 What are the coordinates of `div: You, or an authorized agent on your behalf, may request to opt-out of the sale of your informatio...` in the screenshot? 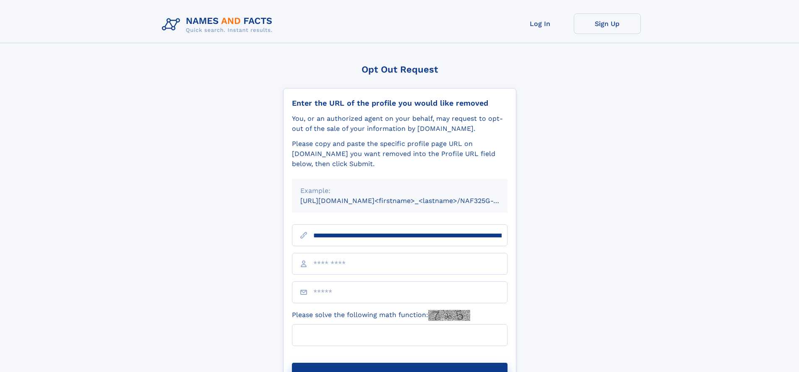 It's located at (400, 124).